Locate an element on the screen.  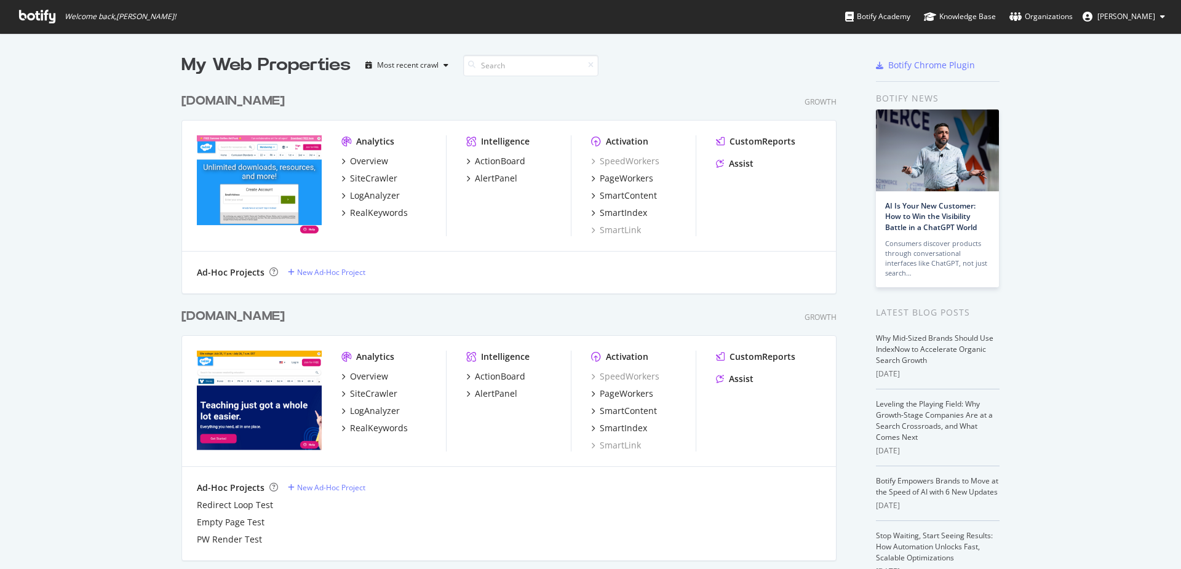
div: Growth is located at coordinates (821, 317).